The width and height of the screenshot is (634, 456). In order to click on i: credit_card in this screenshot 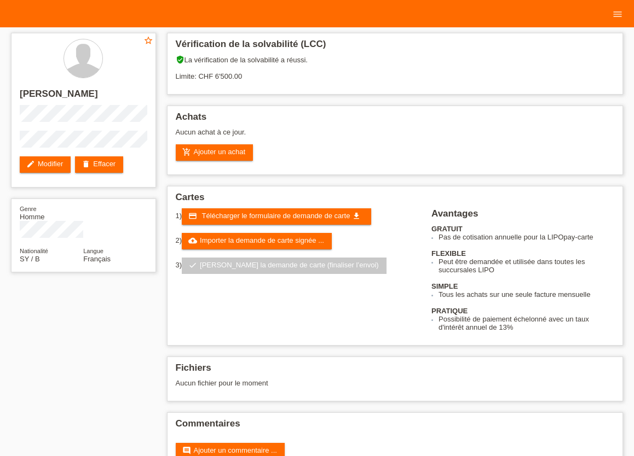, I will do `click(193, 216)`.